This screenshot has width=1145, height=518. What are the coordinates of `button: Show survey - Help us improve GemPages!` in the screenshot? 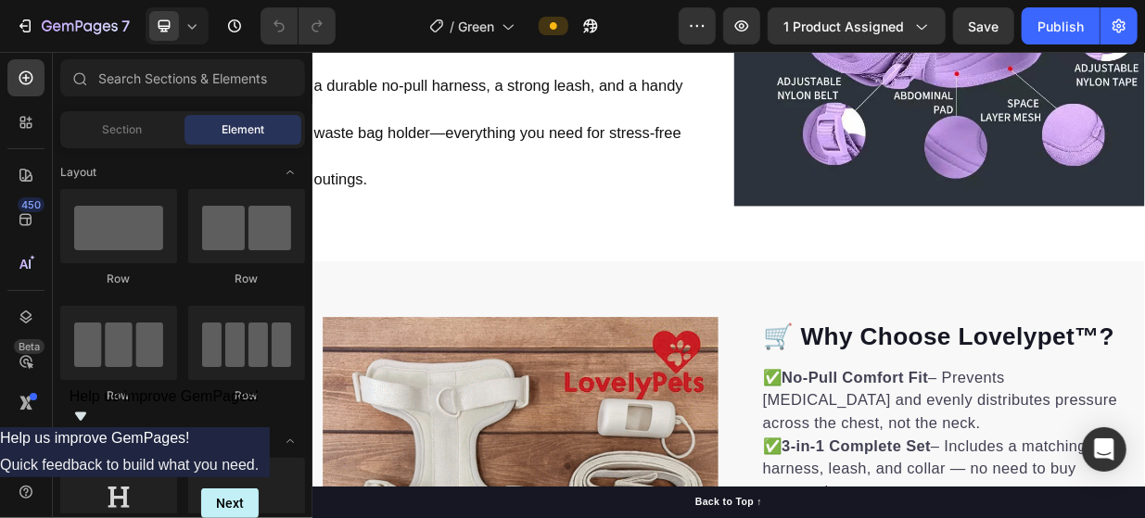 It's located at (164, 408).